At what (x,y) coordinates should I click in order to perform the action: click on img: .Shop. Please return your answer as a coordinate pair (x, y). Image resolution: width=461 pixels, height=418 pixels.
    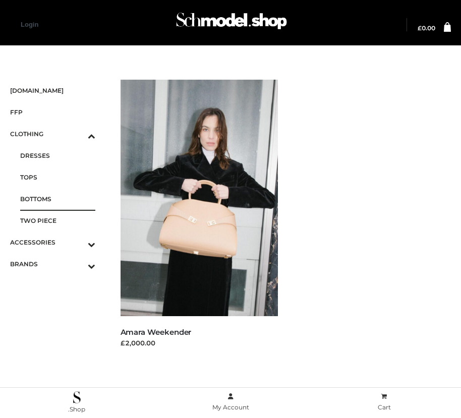
    Looking at the image, I should click on (77, 397).